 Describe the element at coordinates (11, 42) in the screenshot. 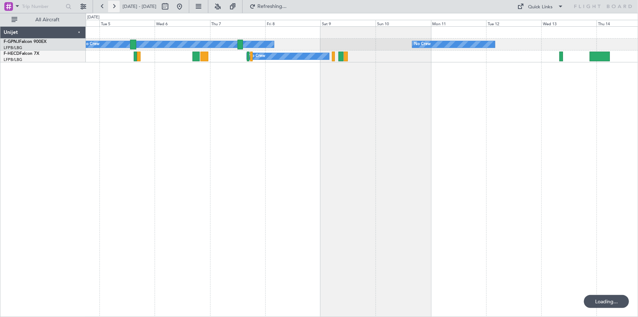

I see `span: F-GPNJ` at that location.